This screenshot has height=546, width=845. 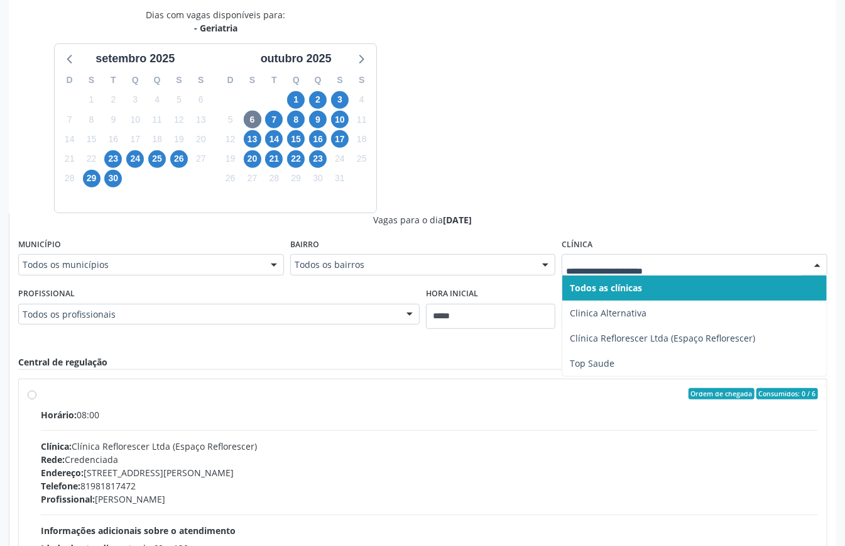 What do you see at coordinates (231, 119) in the screenshot?
I see `span: domingo, 5 de outubro de 2025` at bounding box center [231, 119].